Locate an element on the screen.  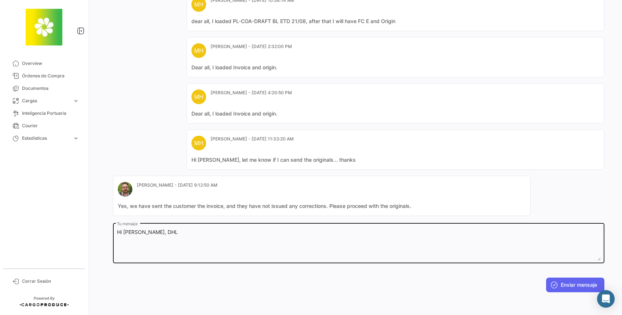
a: Courier is located at coordinates (44, 126).